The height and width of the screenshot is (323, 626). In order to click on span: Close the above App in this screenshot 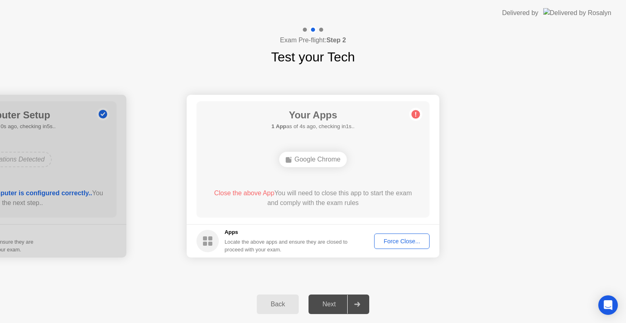, I will do `click(244, 193)`.